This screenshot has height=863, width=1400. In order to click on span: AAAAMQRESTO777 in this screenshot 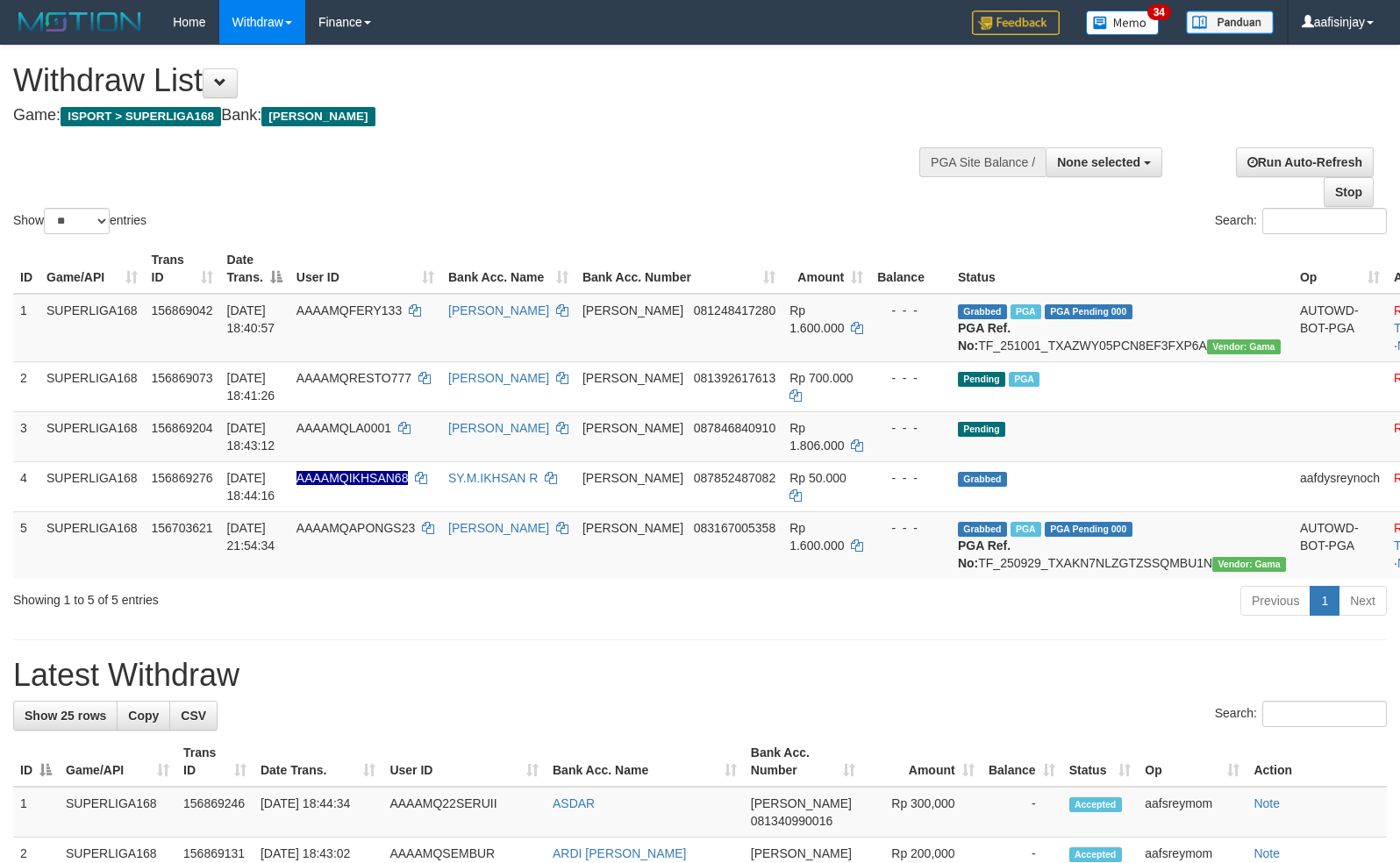, I will do `click(353, 378)`.